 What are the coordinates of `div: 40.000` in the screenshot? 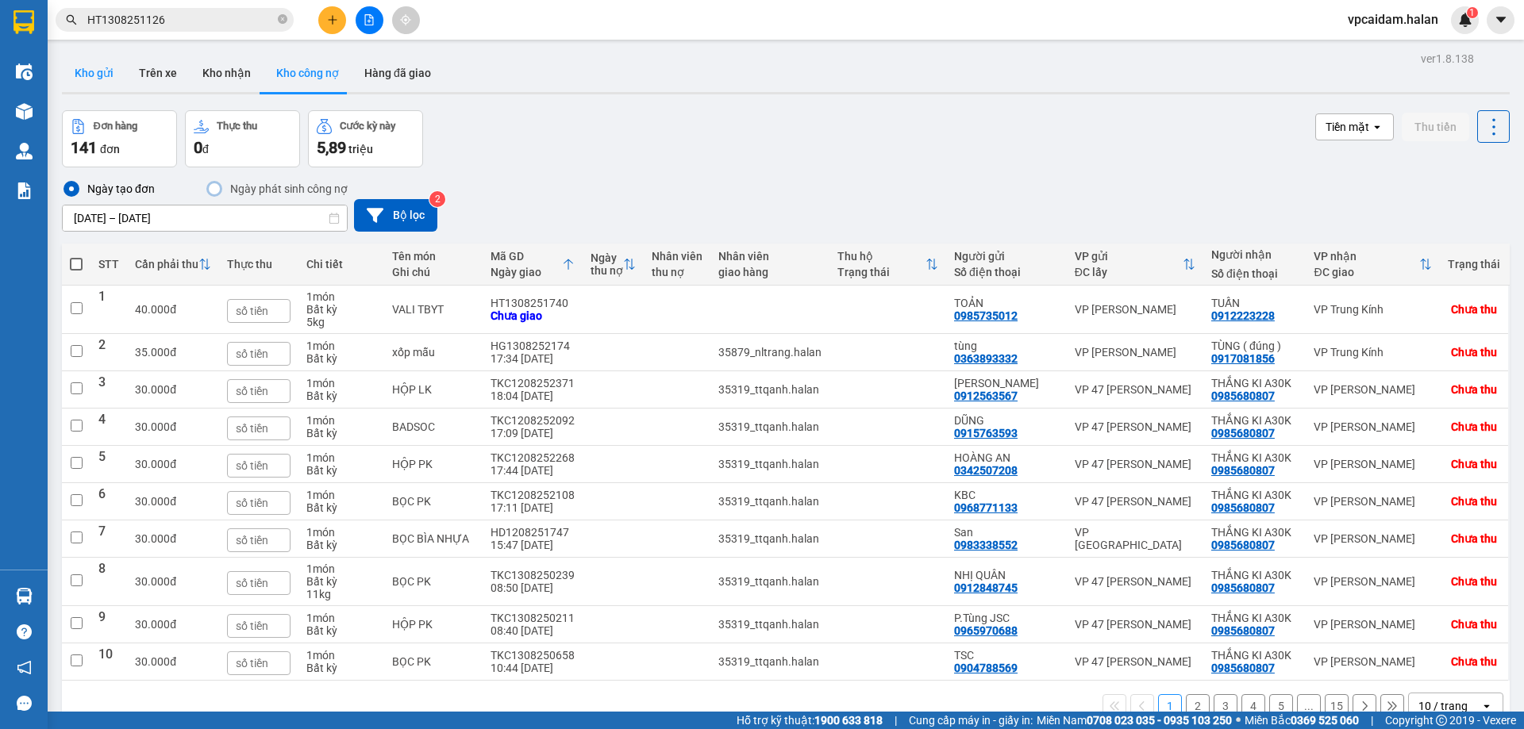 It's located at (173, 309).